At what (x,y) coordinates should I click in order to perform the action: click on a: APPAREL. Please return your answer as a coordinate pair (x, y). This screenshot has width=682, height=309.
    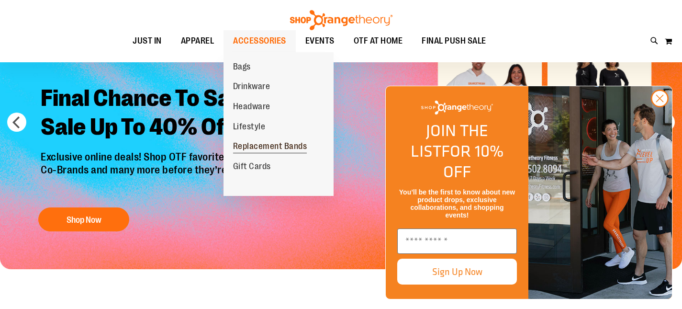
    Looking at the image, I should click on (198, 41).